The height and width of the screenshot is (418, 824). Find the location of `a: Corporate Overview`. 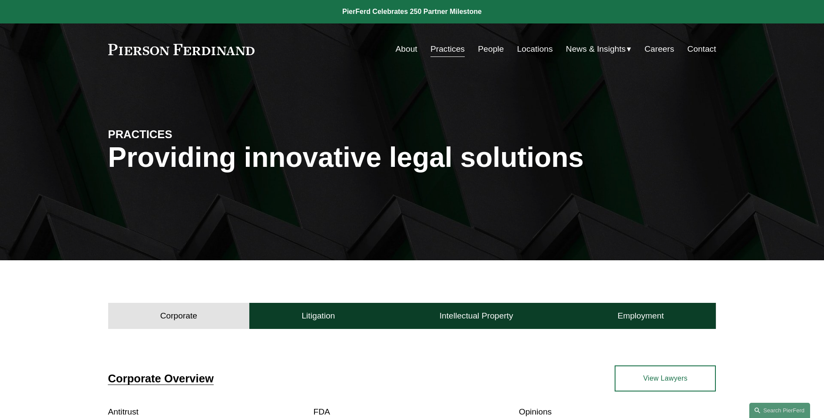

a: Corporate Overview is located at coordinates (161, 378).